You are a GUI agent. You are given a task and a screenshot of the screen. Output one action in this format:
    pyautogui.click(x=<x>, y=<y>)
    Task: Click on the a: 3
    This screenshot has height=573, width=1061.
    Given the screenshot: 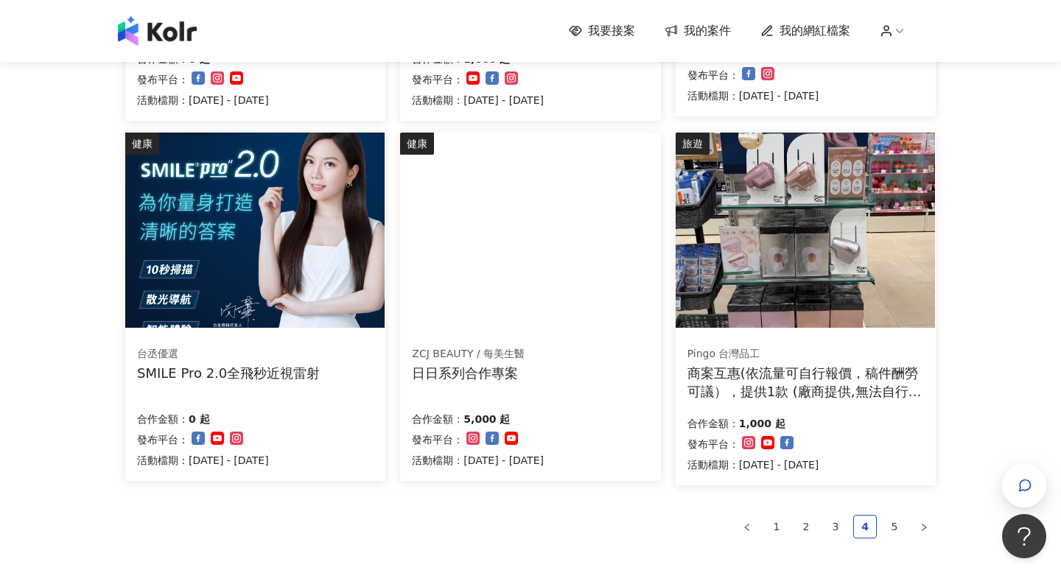 What is the action you would take?
    pyautogui.click(x=836, y=527)
    